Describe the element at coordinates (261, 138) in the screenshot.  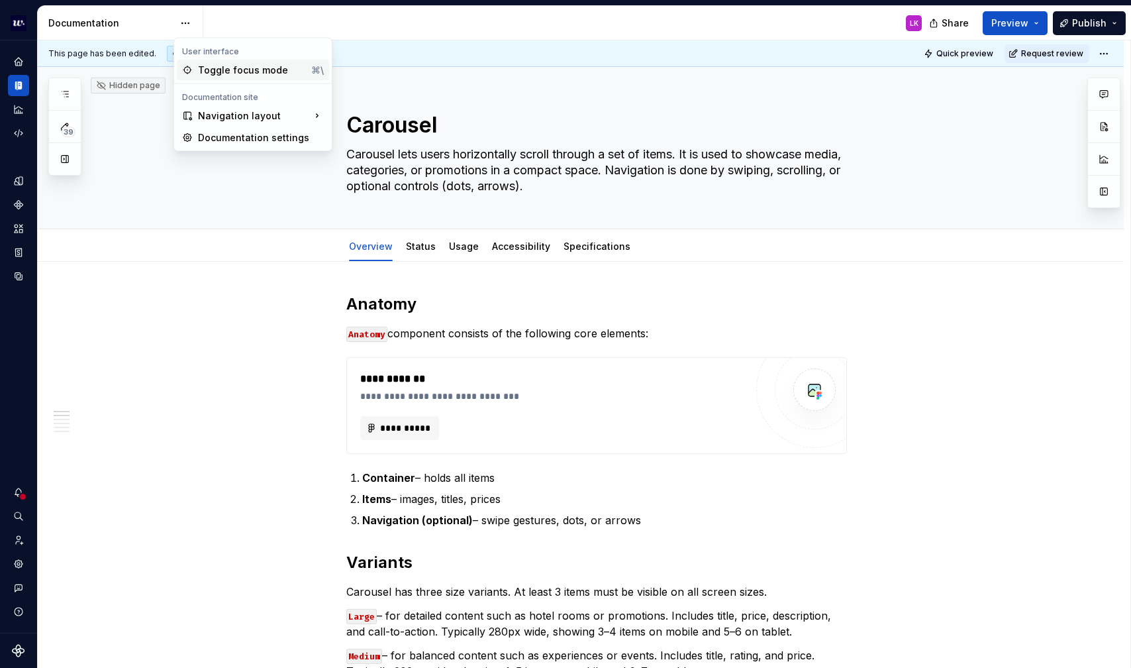
I see `div: Documentation settings` at that location.